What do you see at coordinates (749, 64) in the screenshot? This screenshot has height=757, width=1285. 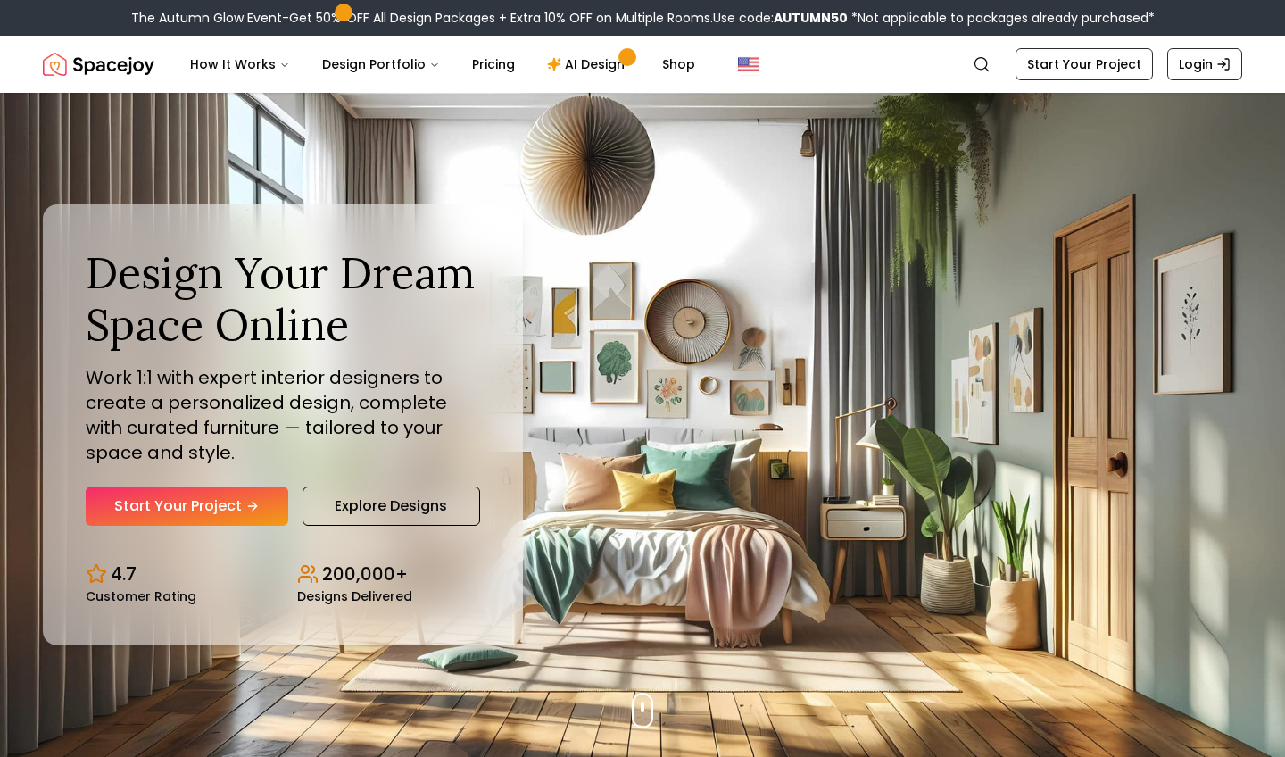 I see `img: United States` at bounding box center [749, 64].